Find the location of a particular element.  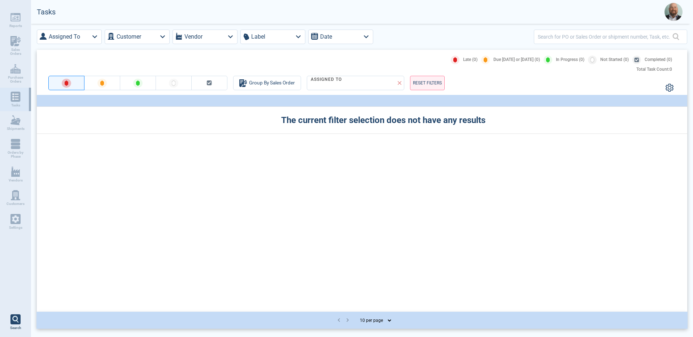

label: Label is located at coordinates (258, 37).